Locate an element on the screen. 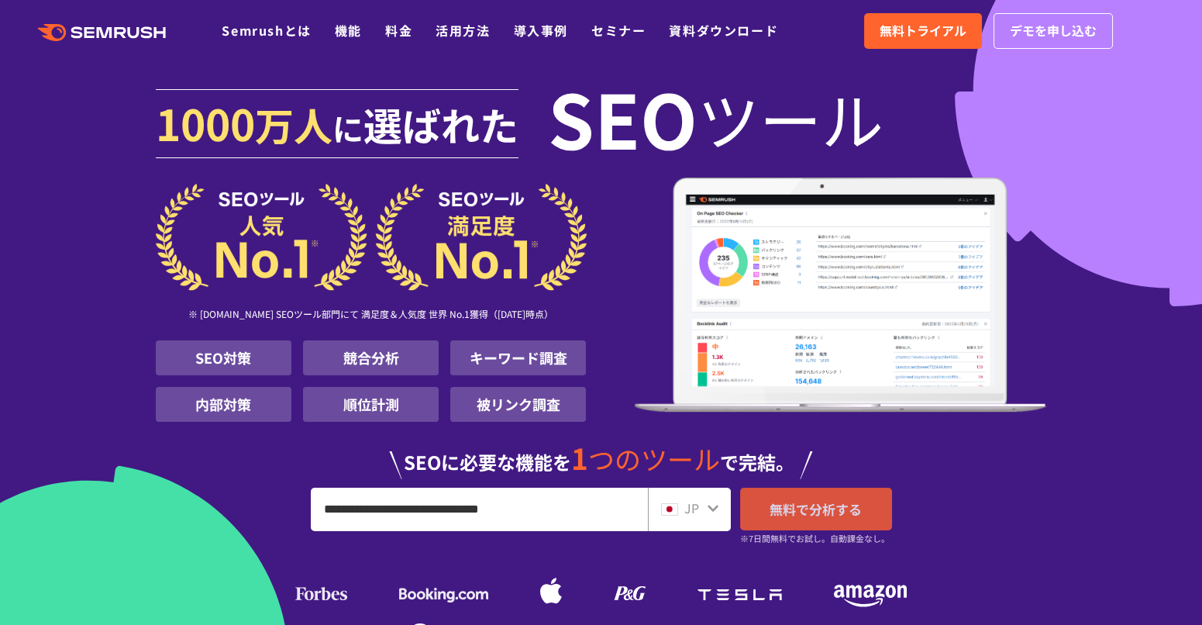 This screenshot has width=1202, height=625. span: 1 is located at coordinates (580, 457).